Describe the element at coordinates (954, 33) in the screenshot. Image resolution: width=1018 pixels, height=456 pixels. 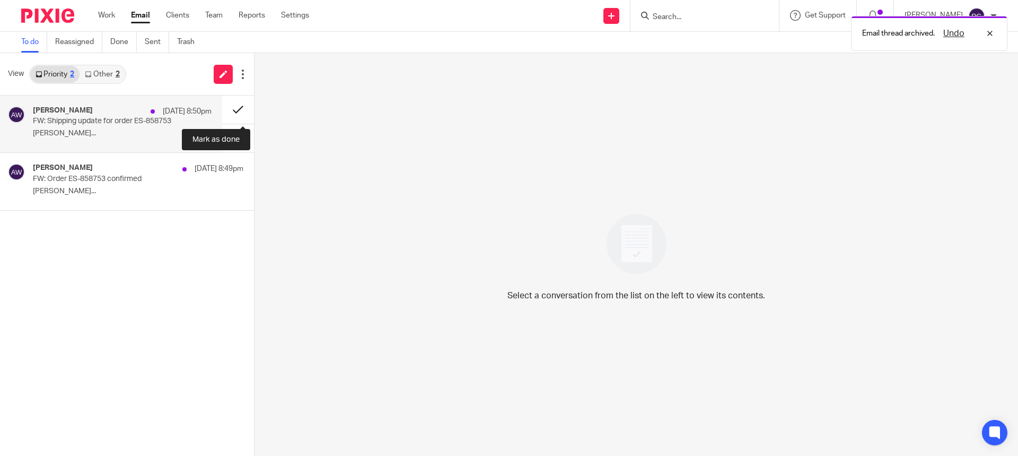
I see `button: Undo` at that location.